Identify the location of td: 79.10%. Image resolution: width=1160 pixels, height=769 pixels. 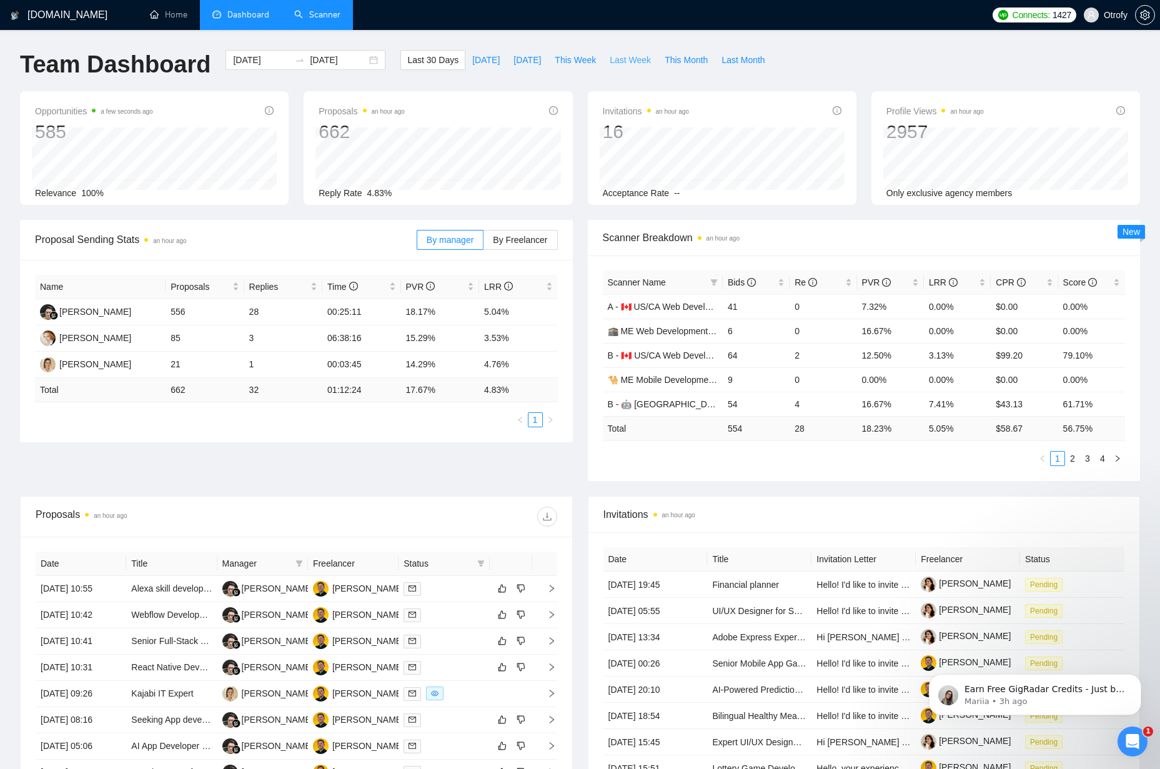
(1092, 355).